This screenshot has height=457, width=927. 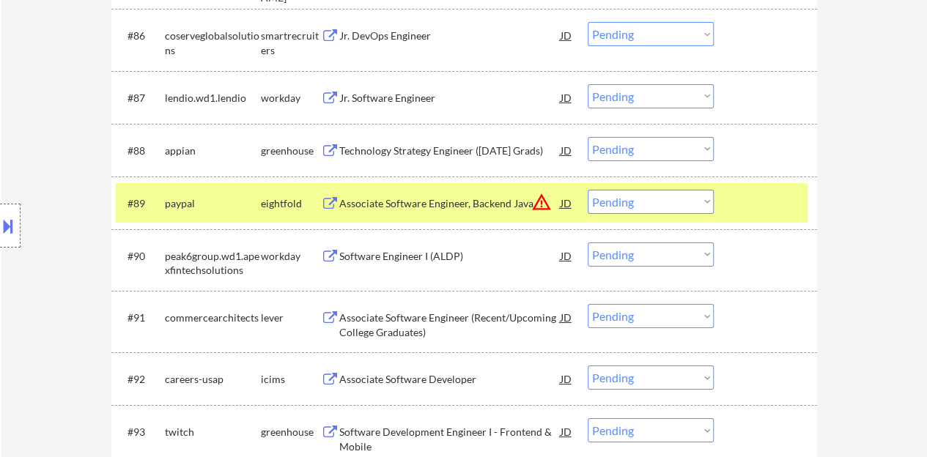 What do you see at coordinates (450, 439) in the screenshot?
I see `div: Software Development Engineer I - Frontend & Mobile` at bounding box center [450, 439].